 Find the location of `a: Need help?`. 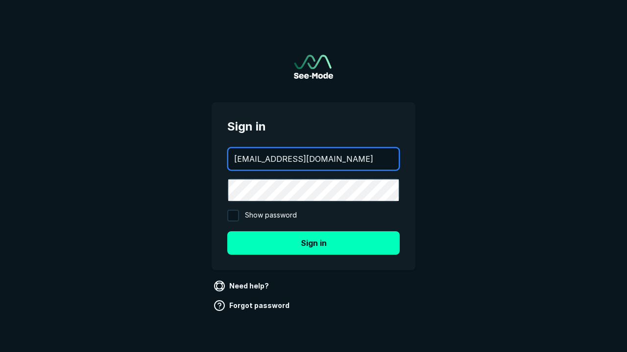

a: Need help? is located at coordinates (242, 286).